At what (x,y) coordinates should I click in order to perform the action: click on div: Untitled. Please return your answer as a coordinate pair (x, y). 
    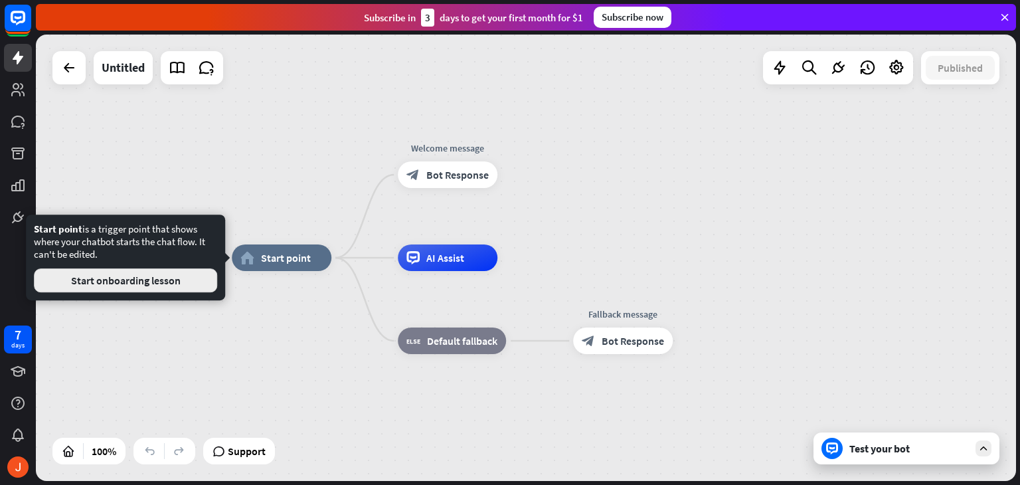
    Looking at the image, I should click on (123, 68).